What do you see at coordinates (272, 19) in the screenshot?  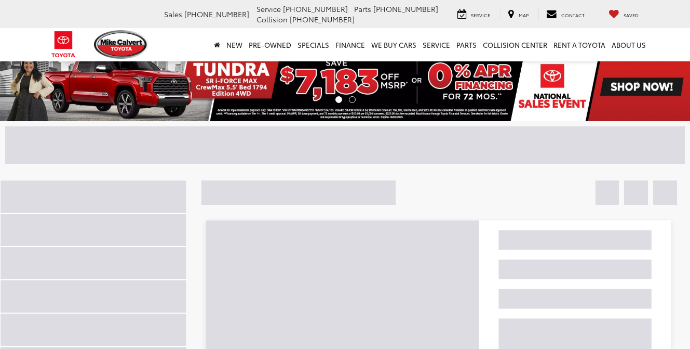 I see `span: Collision` at bounding box center [272, 19].